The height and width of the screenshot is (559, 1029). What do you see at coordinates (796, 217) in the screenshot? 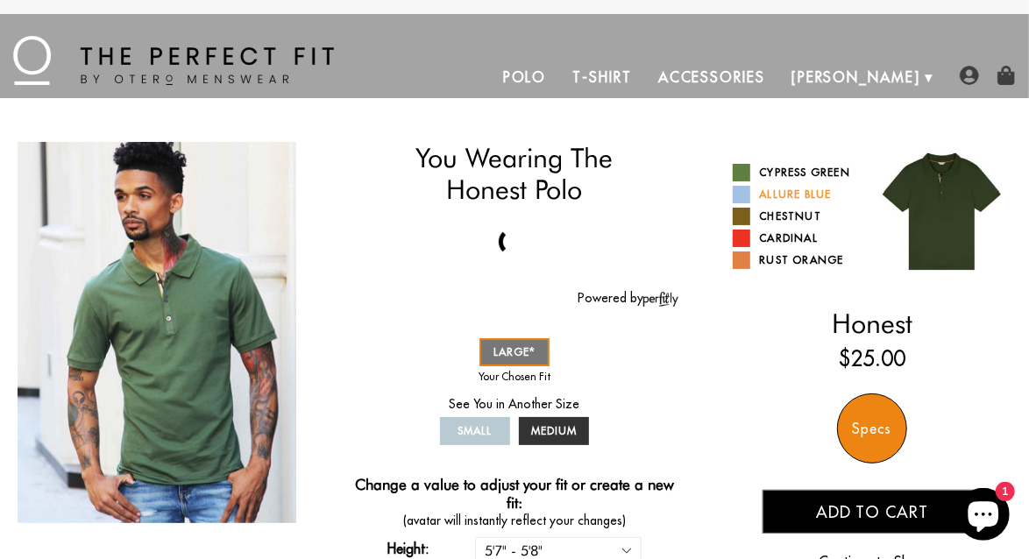
I see `a: Chestnut` at bounding box center [796, 217].